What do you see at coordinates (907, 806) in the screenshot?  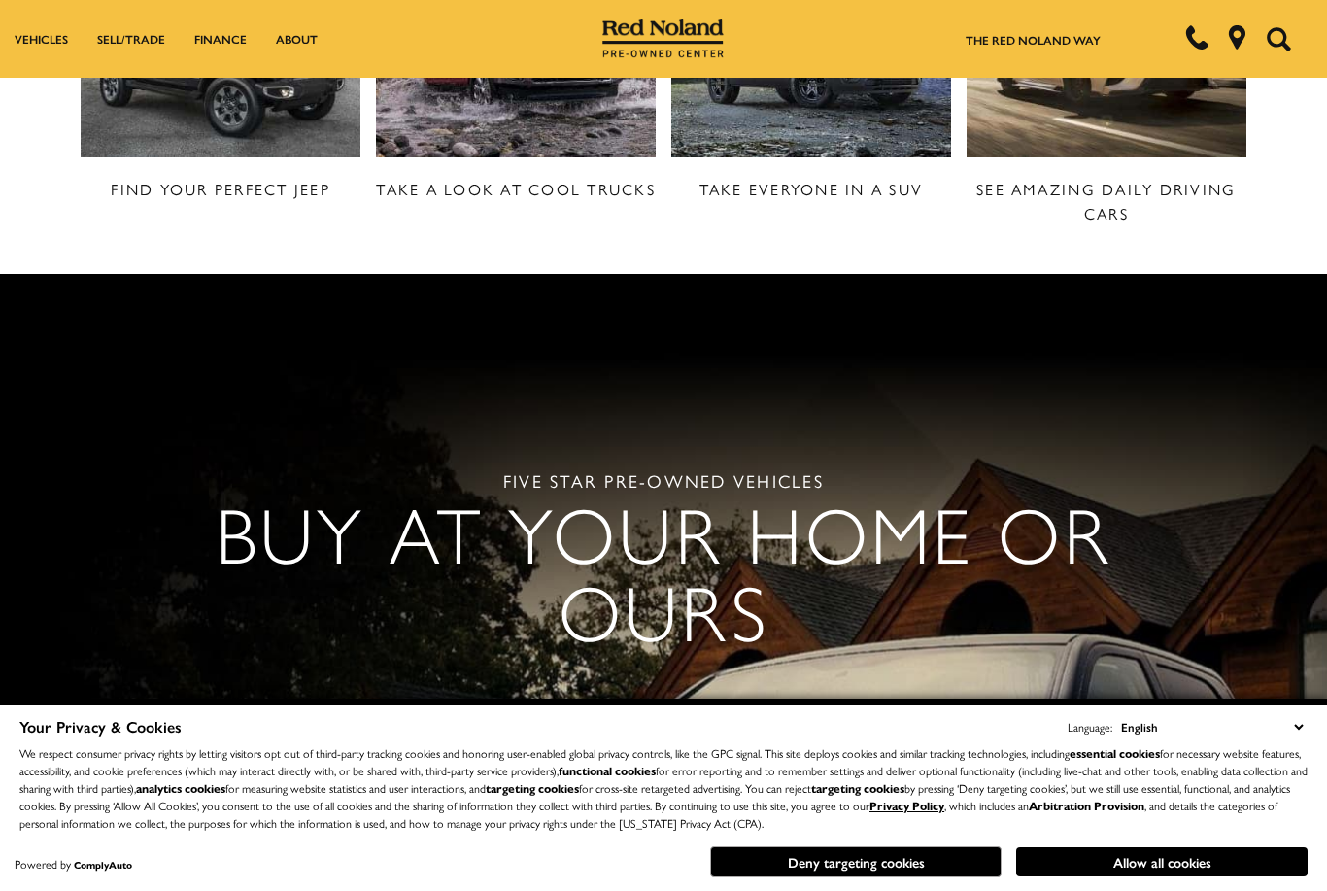 I see `a: Privacy Policy` at bounding box center [907, 806].